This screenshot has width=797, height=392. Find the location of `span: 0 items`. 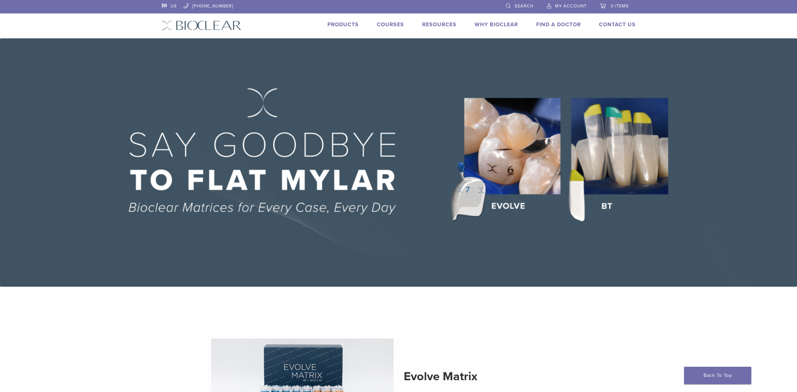

span: 0 items is located at coordinates (620, 6).